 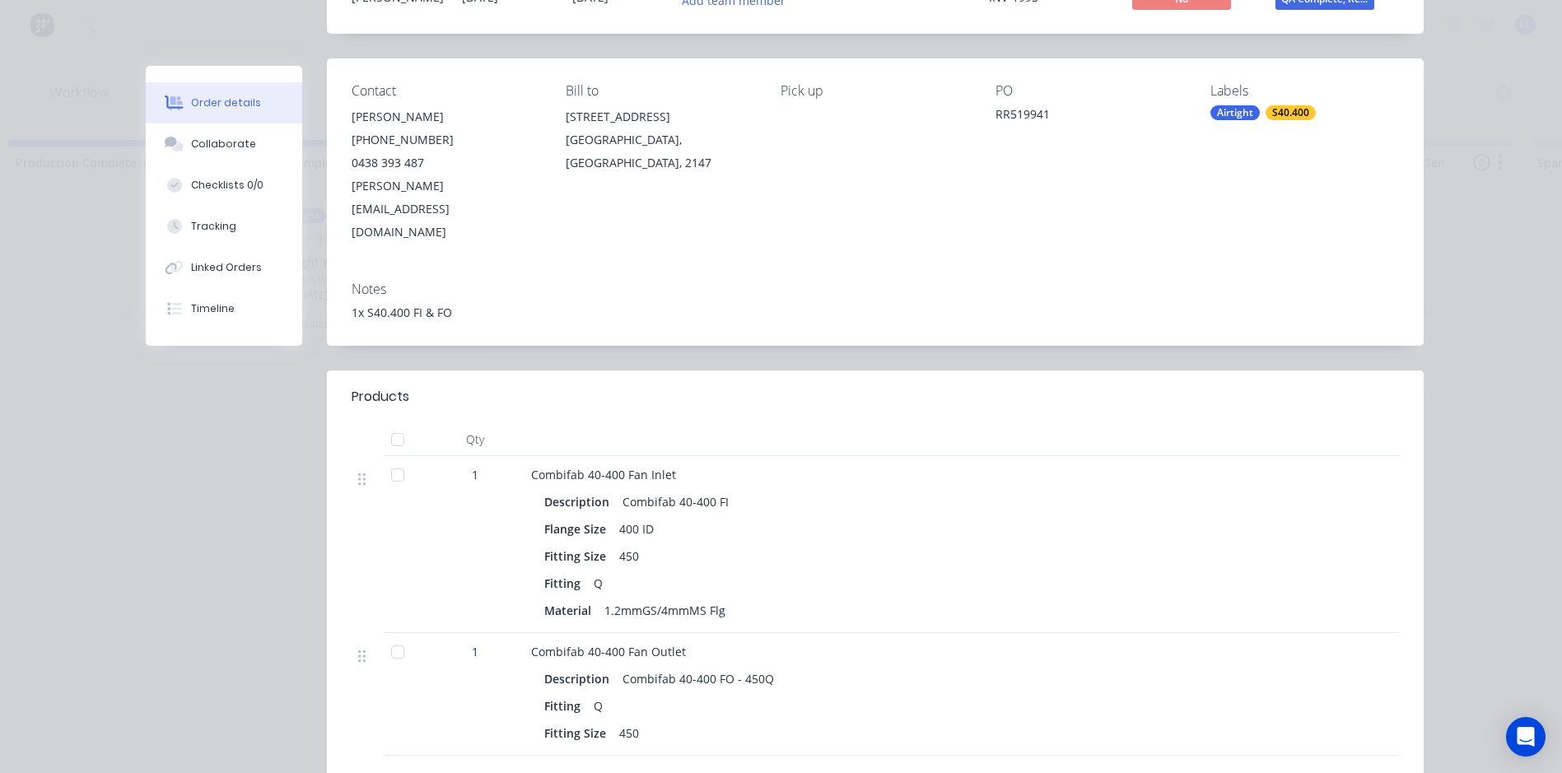 I want to click on button: Checklists 0/0, so click(x=224, y=185).